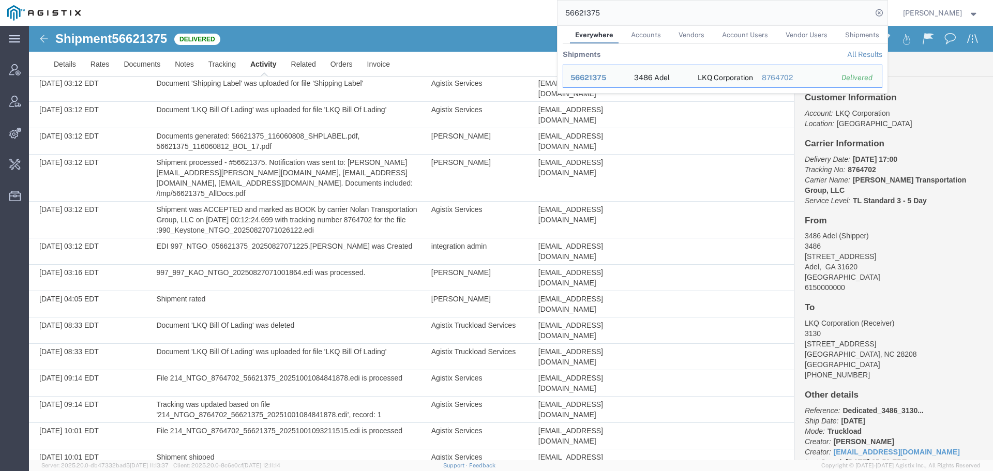 This screenshot has height=471, width=993. What do you see at coordinates (595, 78) in the screenshot?
I see `div: 56621375` at bounding box center [595, 78].